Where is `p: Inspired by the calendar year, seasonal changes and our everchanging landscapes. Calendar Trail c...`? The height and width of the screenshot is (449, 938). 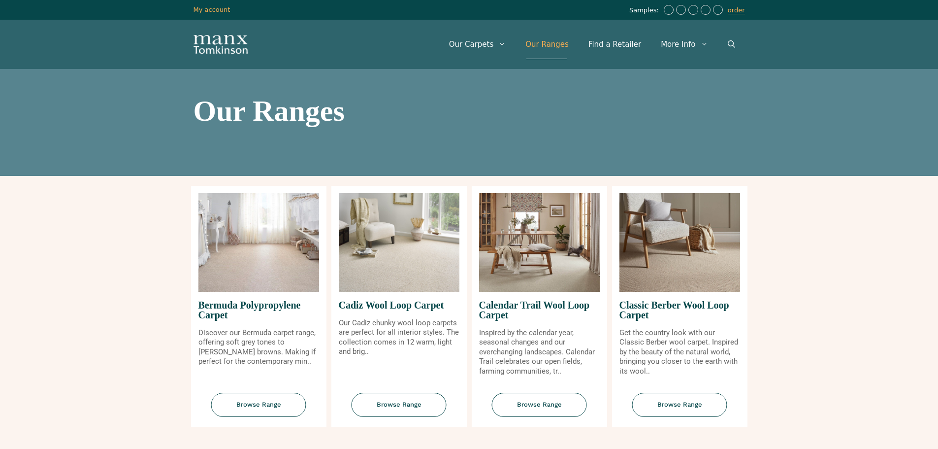
p: Inspired by the calendar year, seasonal changes and our everchanging landscapes. Calendar Trail c... is located at coordinates (539, 352).